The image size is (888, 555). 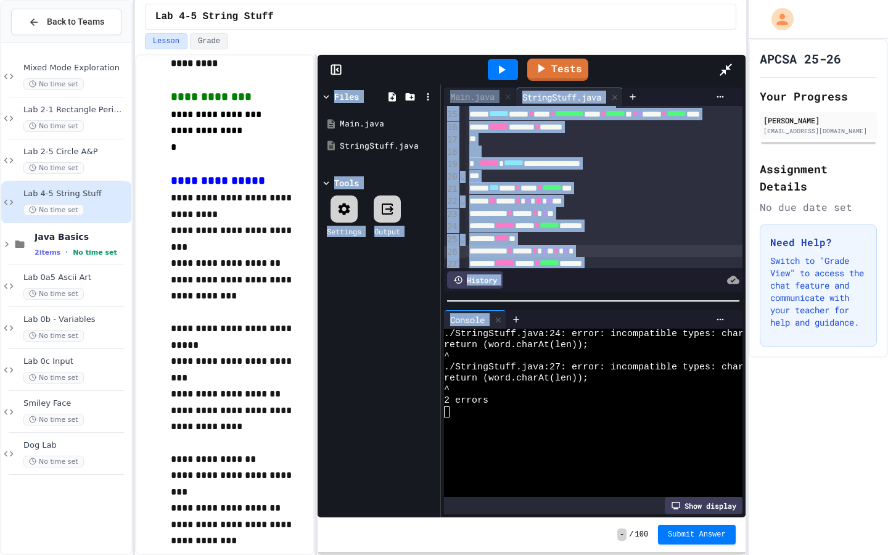 I want to click on div: Files, so click(x=347, y=96).